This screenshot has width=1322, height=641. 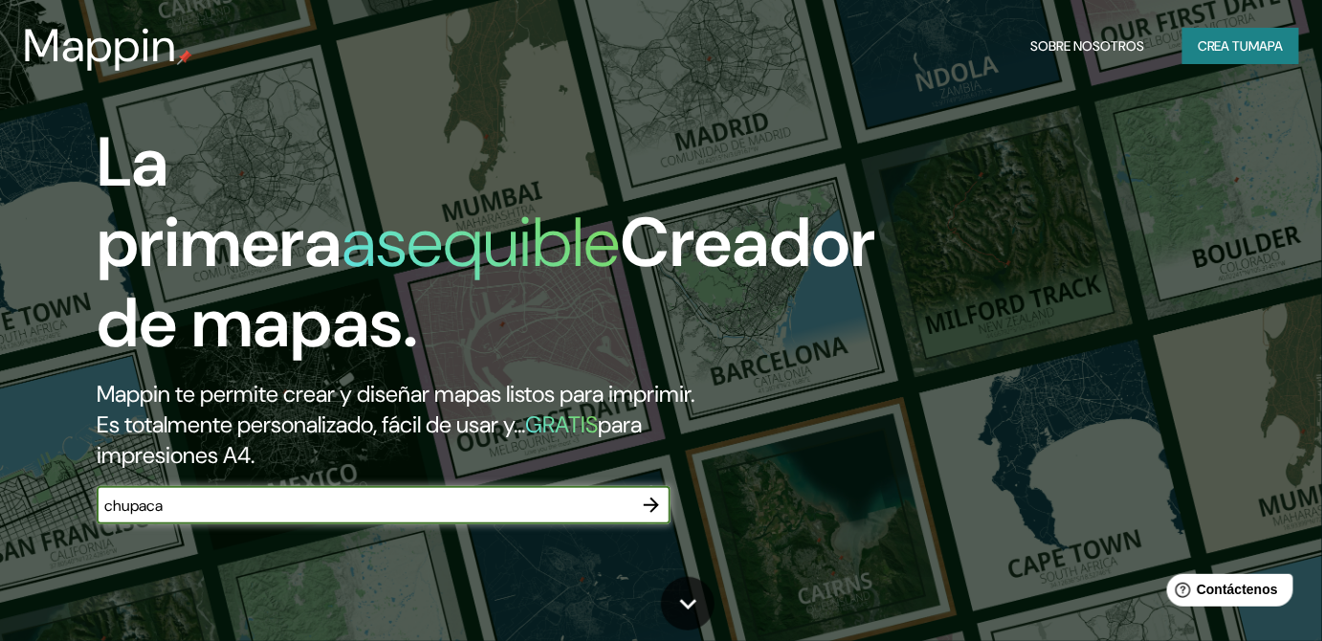 What do you see at coordinates (100, 45) in the screenshot?
I see `font: Mappin` at bounding box center [100, 45].